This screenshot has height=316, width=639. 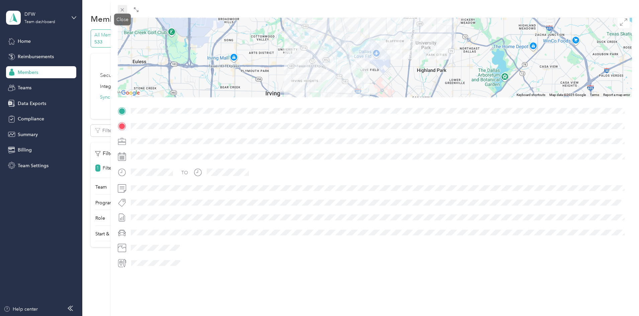 I want to click on a: Open this area in Google Maps (opens a new window), so click(x=131, y=93).